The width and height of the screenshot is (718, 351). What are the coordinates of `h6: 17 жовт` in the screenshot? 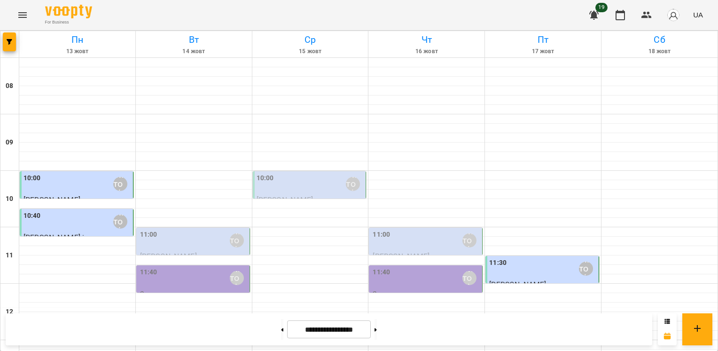 It's located at (543, 51).